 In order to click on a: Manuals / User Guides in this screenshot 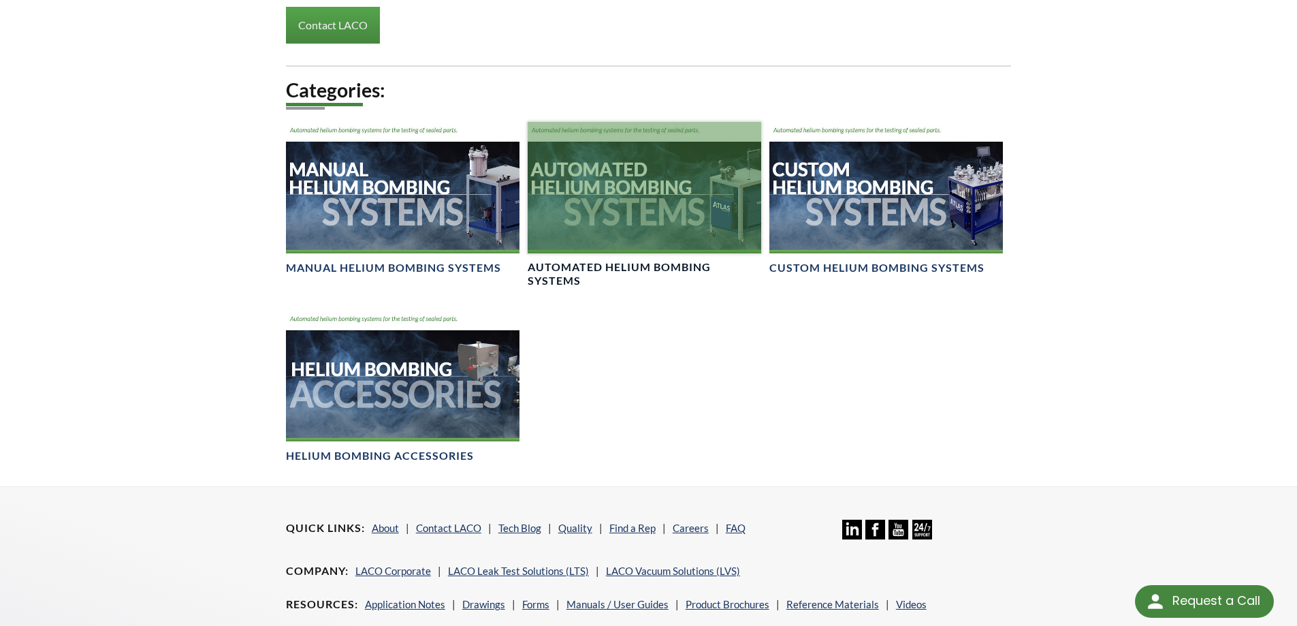, I will do `click(618, 604)`.